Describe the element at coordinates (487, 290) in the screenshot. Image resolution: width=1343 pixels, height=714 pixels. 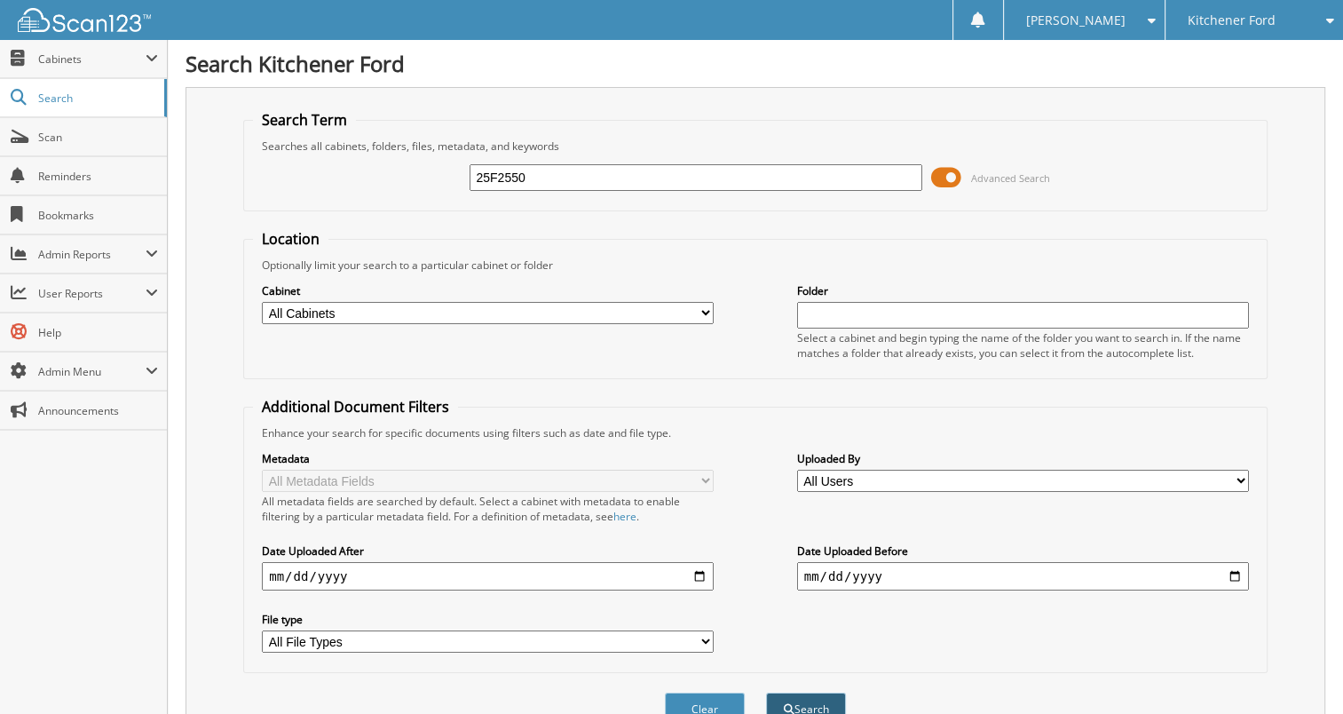
I see `label: Cabinet` at that location.